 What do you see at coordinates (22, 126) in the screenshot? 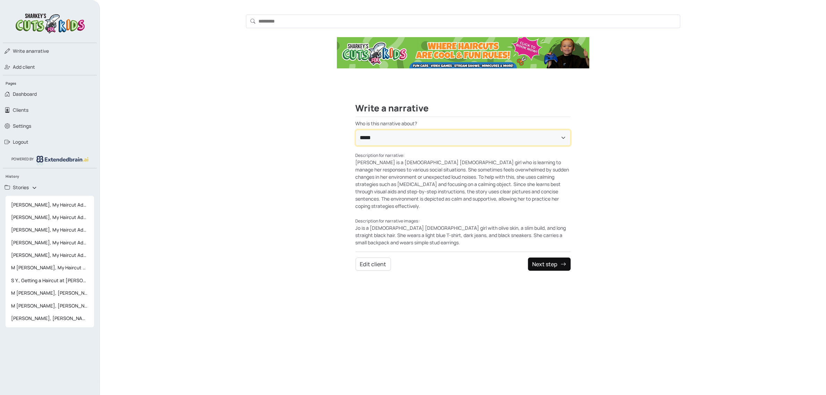
I see `span: Settings` at bounding box center [22, 126].